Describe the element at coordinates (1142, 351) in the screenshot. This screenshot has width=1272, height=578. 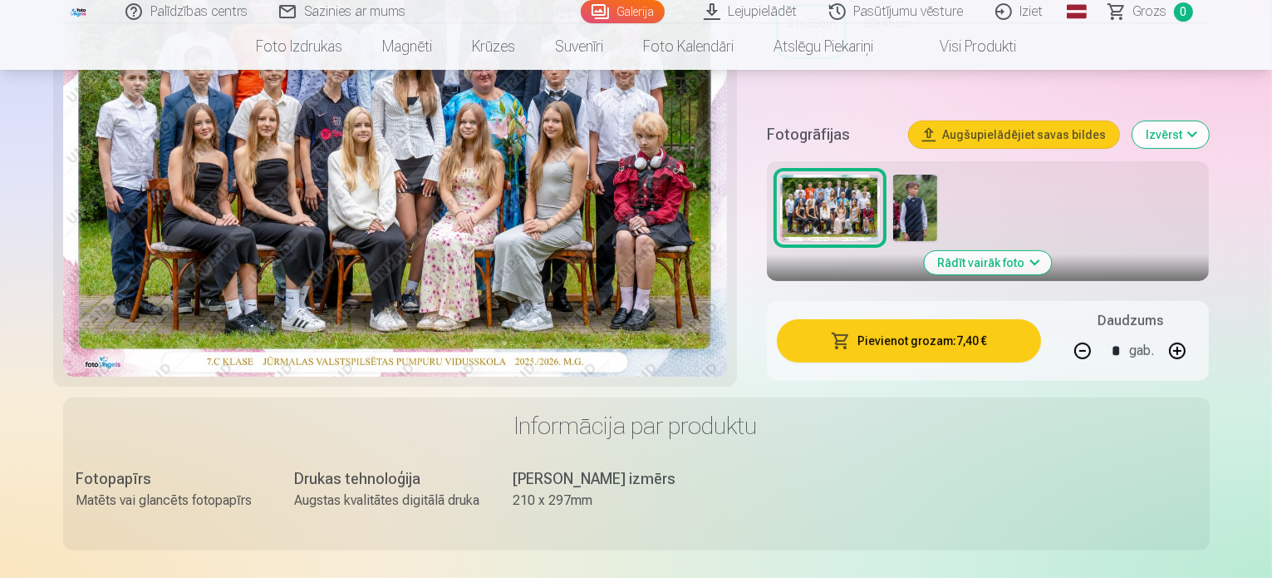
I see `div: gab.` at that location.